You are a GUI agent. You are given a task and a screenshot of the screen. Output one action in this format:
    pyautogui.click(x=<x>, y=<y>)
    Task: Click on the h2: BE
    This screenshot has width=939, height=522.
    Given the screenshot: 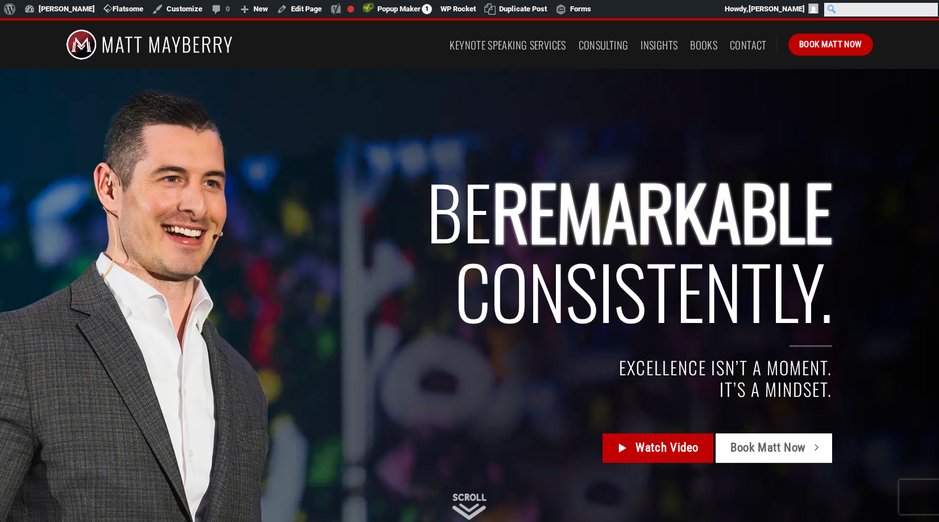 What is the action you would take?
    pyautogui.click(x=494, y=251)
    